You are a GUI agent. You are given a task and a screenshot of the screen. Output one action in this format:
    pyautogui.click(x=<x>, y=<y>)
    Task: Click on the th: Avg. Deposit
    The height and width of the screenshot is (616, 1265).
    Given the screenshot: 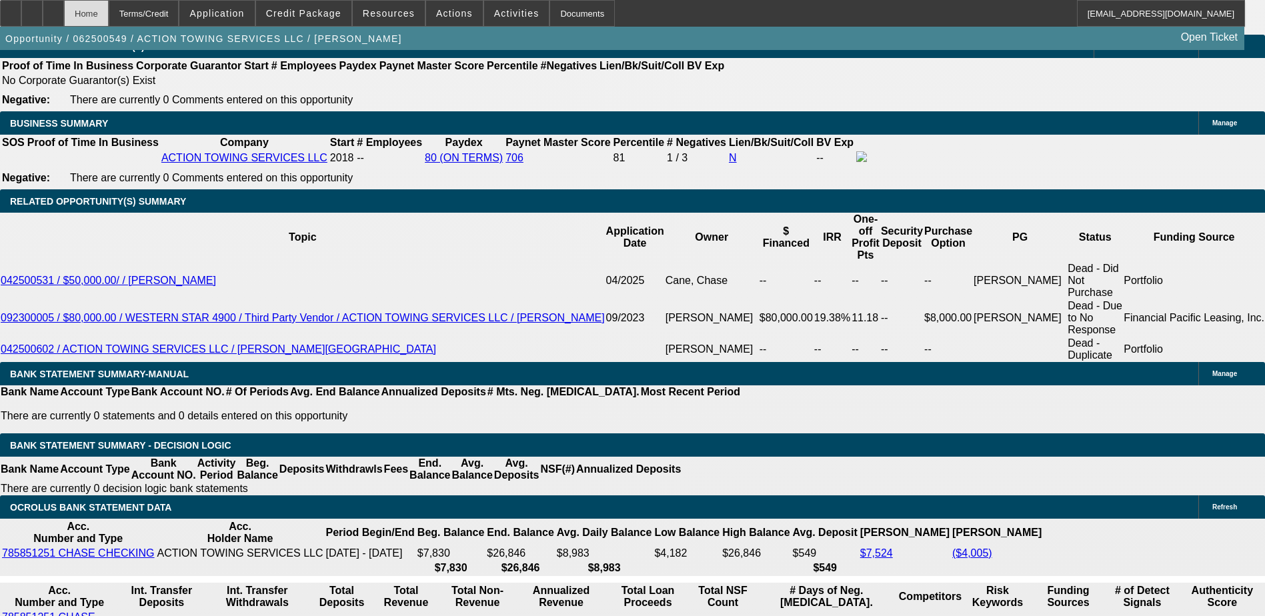 What is the action you would take?
    pyautogui.click(x=825, y=533)
    